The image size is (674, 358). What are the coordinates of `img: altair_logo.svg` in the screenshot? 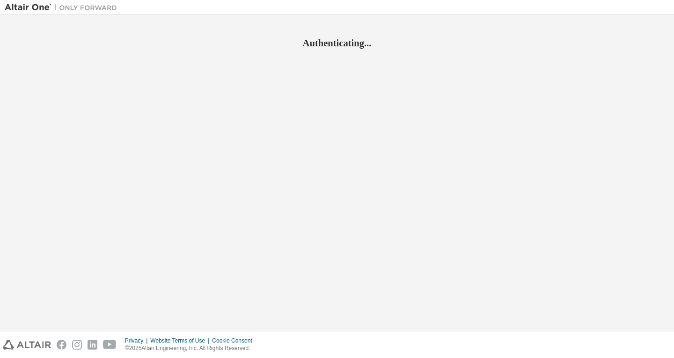 It's located at (27, 345).